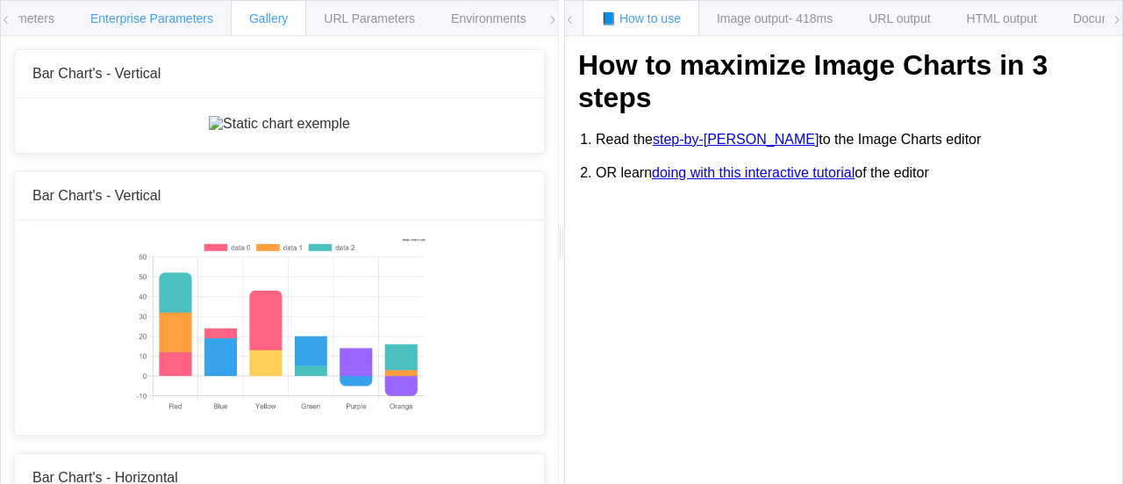 This screenshot has height=484, width=1123. Describe the element at coordinates (852, 173) in the screenshot. I see `li: OR learn of the editor` at that location.